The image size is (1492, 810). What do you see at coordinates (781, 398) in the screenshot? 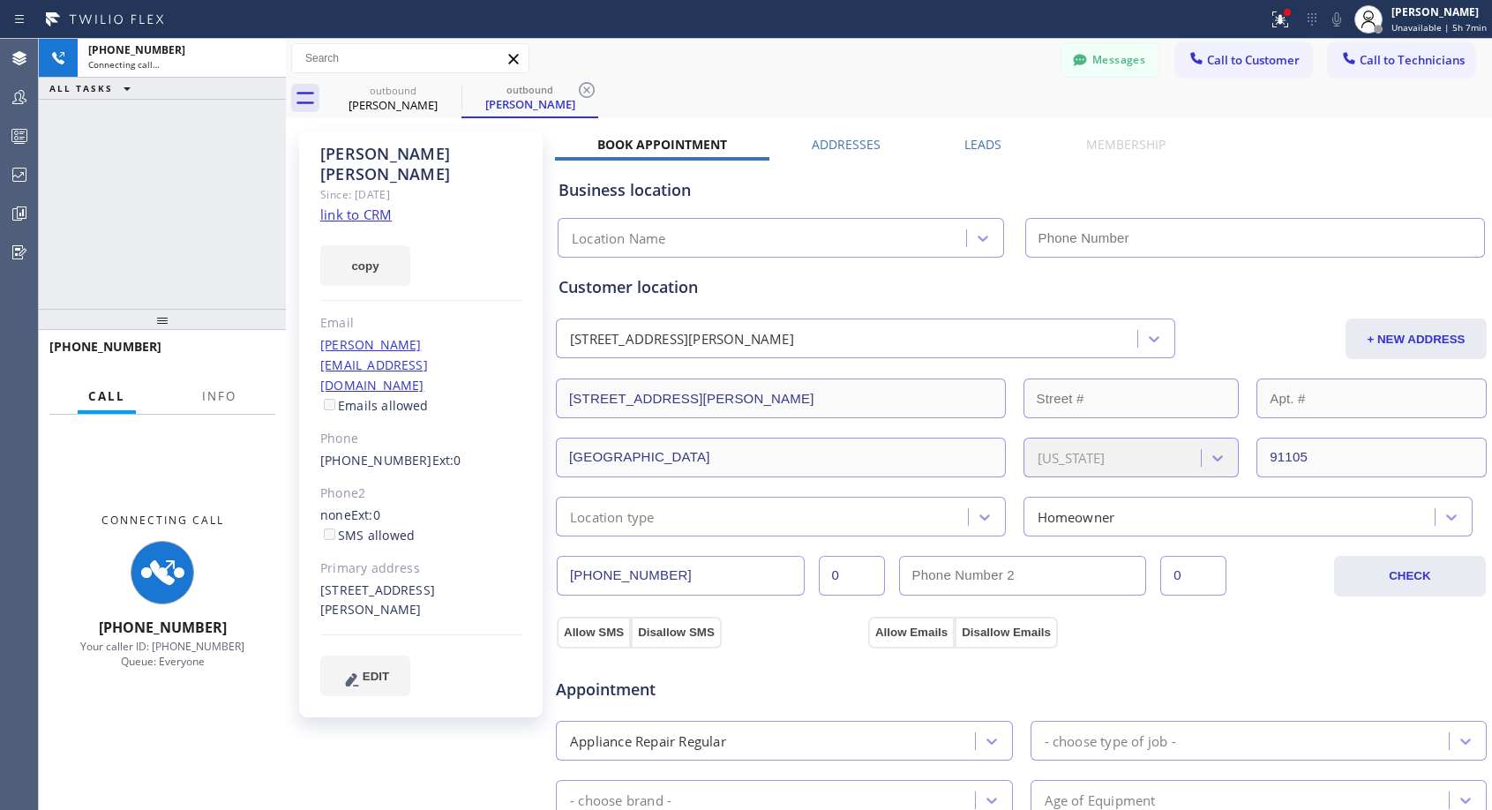
I see `input: Address` at bounding box center [781, 398].